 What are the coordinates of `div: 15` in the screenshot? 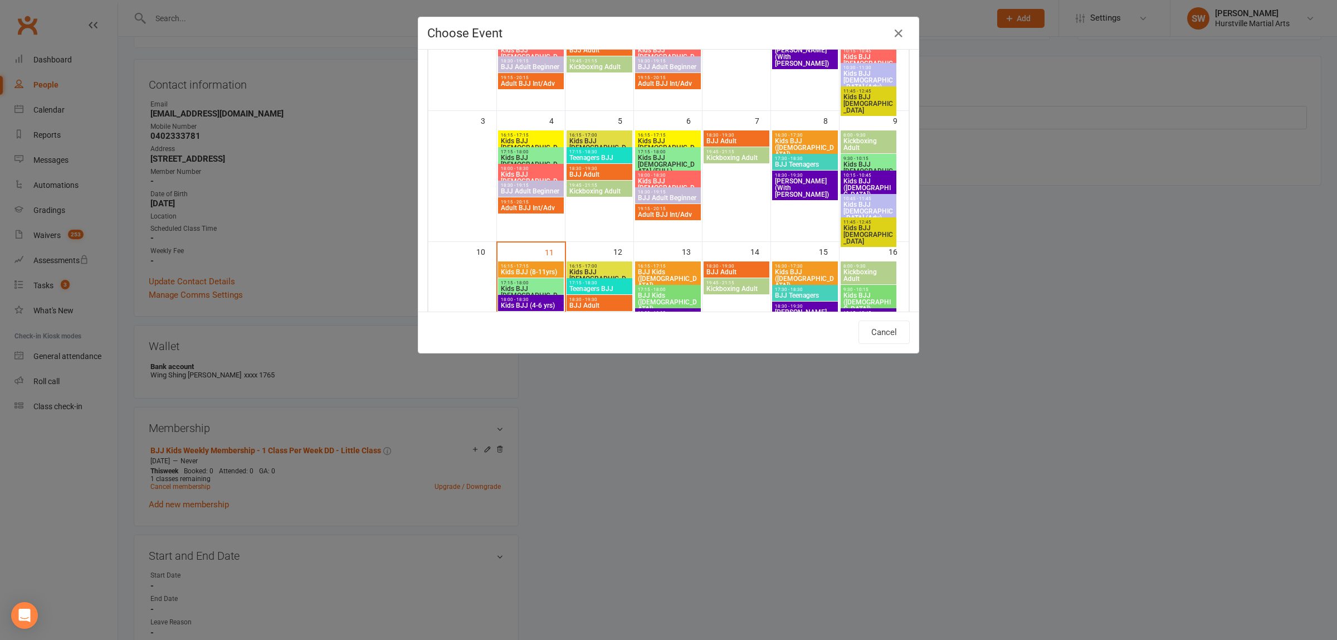 It's located at (829, 251).